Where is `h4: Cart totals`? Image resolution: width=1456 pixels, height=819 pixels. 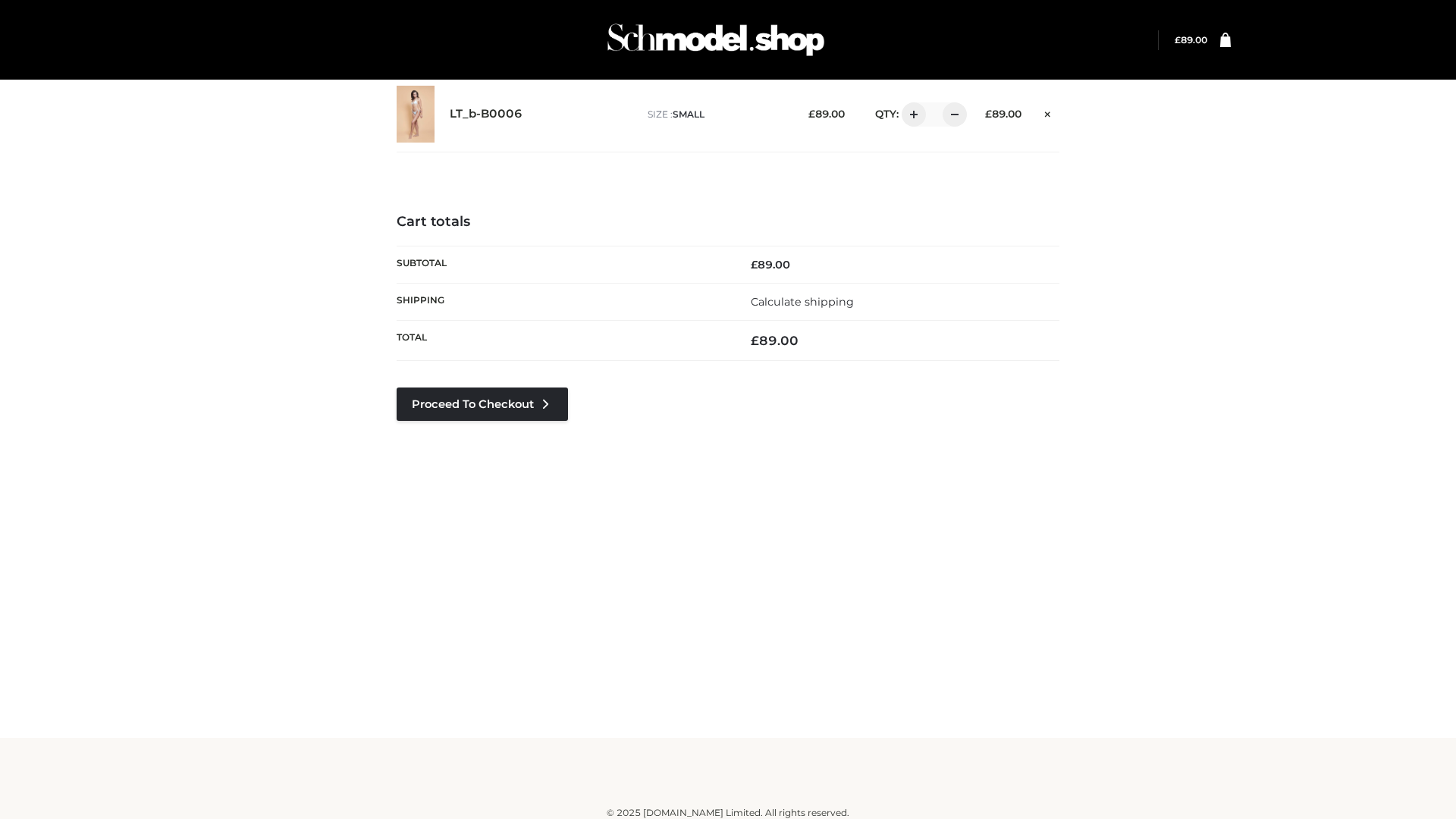
h4: Cart totals is located at coordinates (728, 222).